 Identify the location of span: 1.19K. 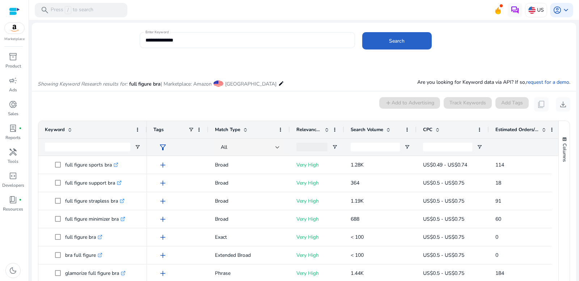
(357, 201).